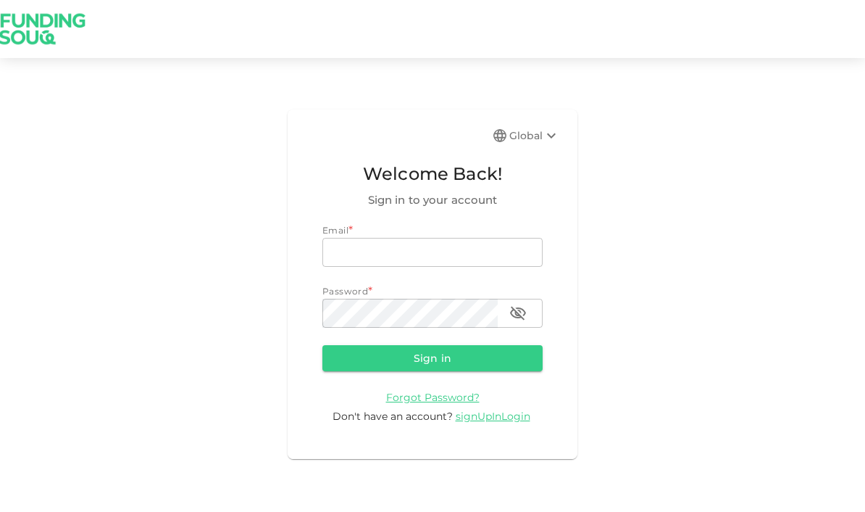  I want to click on div: Global, so click(535, 136).